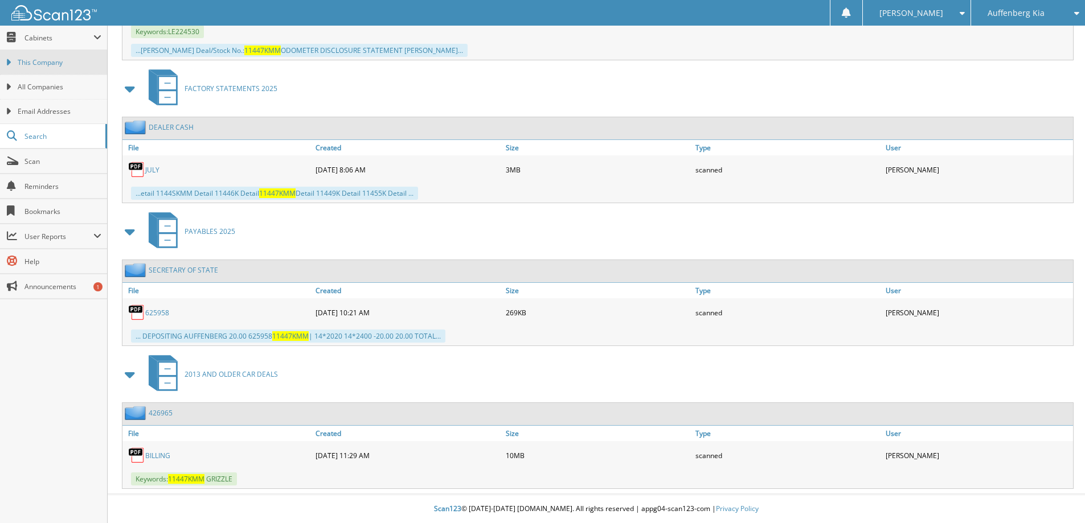 The width and height of the screenshot is (1085, 523). Describe the element at coordinates (63, 211) in the screenshot. I see `span: Bookmarks` at that location.